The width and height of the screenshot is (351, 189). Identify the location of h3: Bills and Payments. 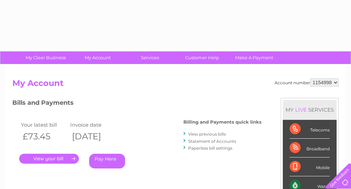
(137, 104).